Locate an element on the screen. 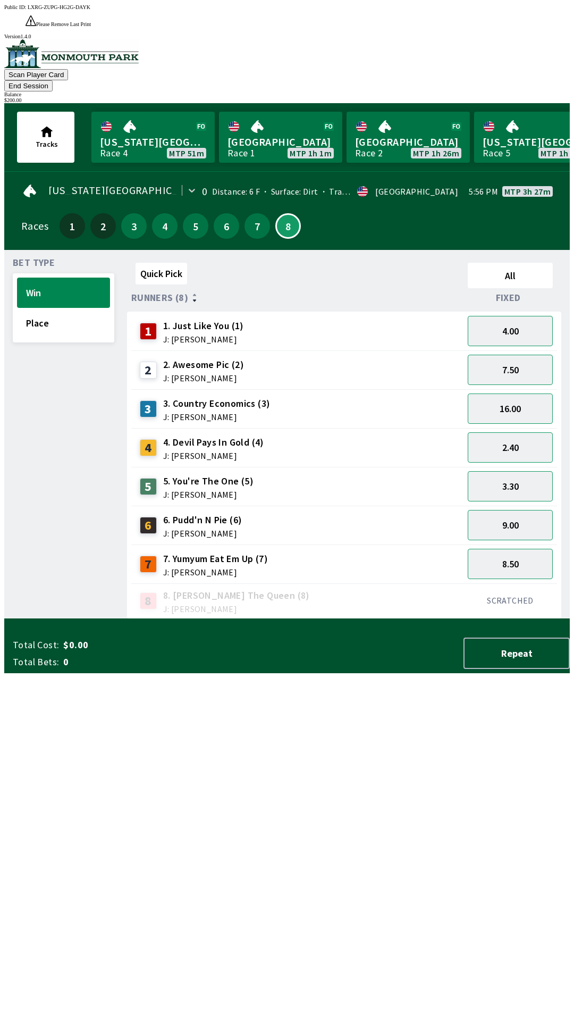 The width and height of the screenshot is (574, 1021). div: Public ID: is located at coordinates (287, 7).